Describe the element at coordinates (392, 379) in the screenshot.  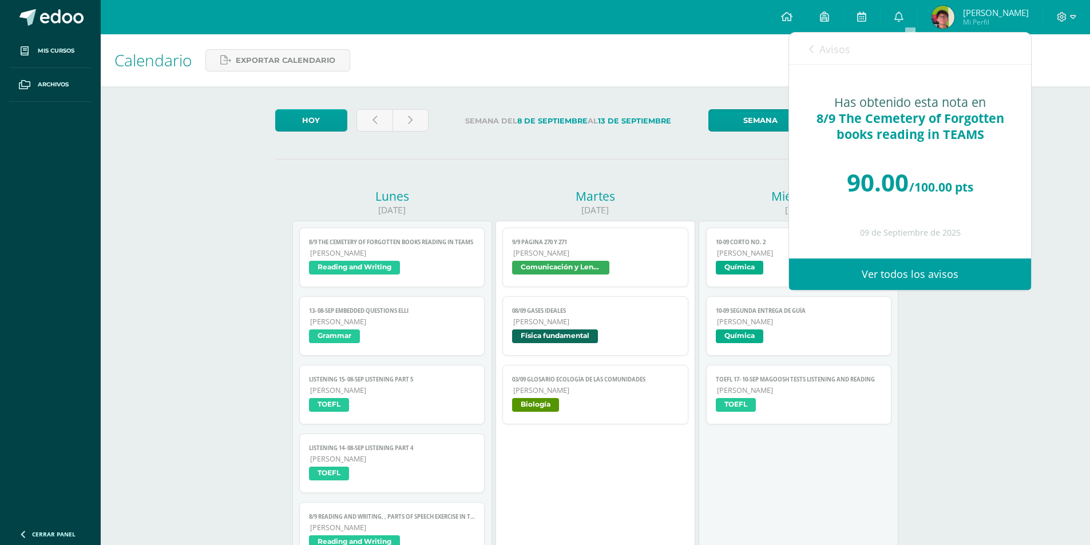
I see `span: LISTENING 15- 08-sep Listening part 5` at that location.